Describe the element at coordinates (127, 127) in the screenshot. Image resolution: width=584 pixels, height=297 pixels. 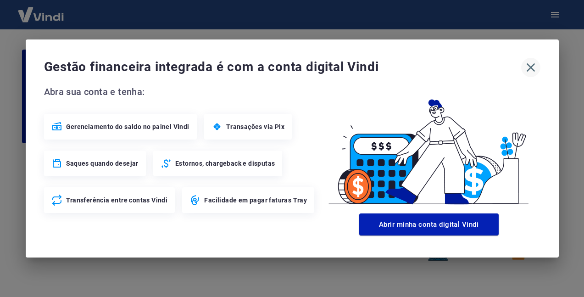
I see `span: Gerenciamento do saldo no painel Vindi` at that location.